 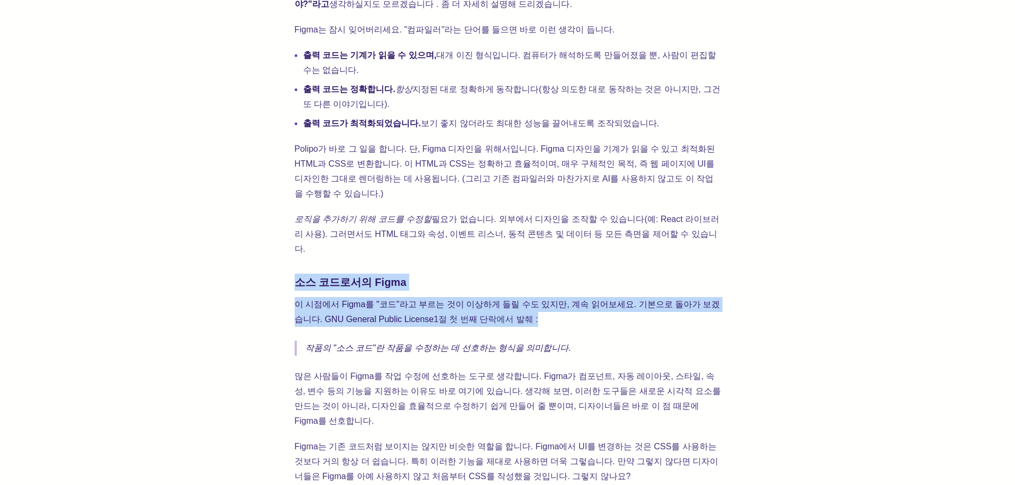 What do you see at coordinates (362, 123) in the screenshot?
I see `font: 출력 코드가 최적화되었습니다.` at bounding box center [362, 123].